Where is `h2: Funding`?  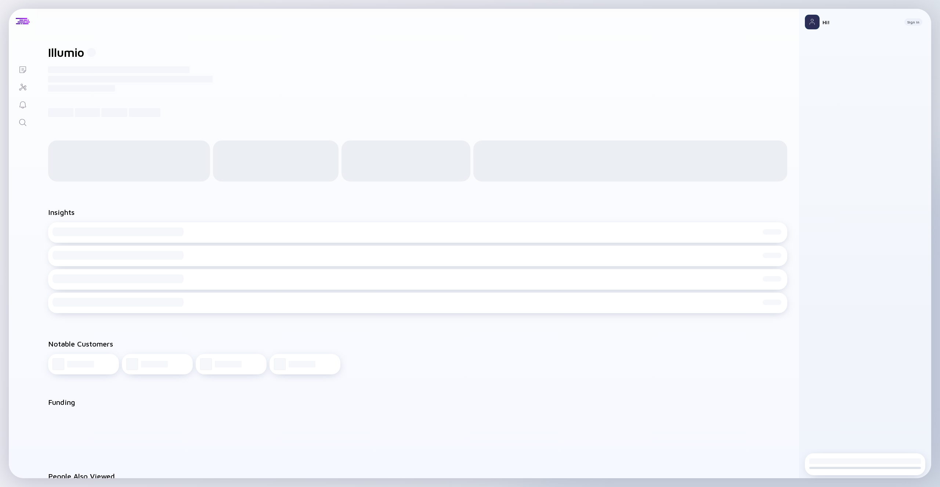 h2: Funding is located at coordinates (62, 402).